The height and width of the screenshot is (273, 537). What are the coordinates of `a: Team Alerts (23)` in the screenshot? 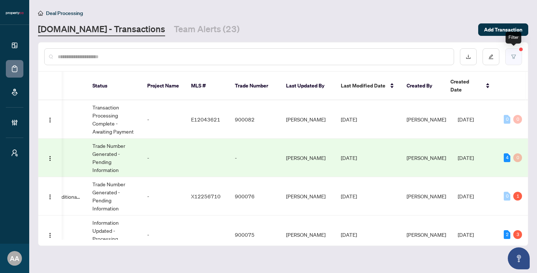 It's located at (207, 30).